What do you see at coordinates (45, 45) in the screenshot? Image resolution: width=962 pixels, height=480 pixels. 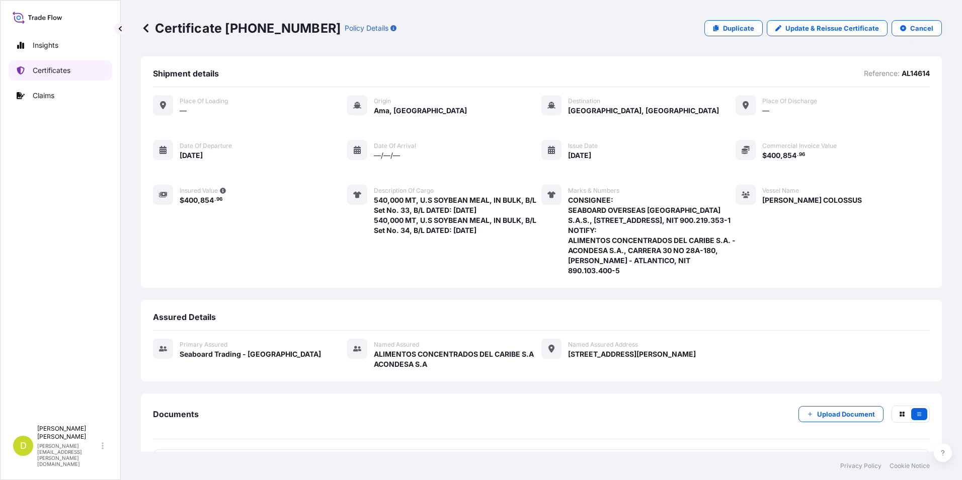 I see `p: Insights` at bounding box center [45, 45].